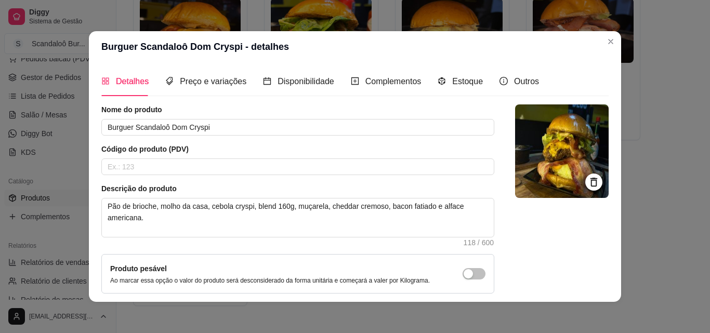 Image resolution: width=710 pixels, height=333 pixels. I want to click on article: Código do produto (PDV), so click(298, 149).